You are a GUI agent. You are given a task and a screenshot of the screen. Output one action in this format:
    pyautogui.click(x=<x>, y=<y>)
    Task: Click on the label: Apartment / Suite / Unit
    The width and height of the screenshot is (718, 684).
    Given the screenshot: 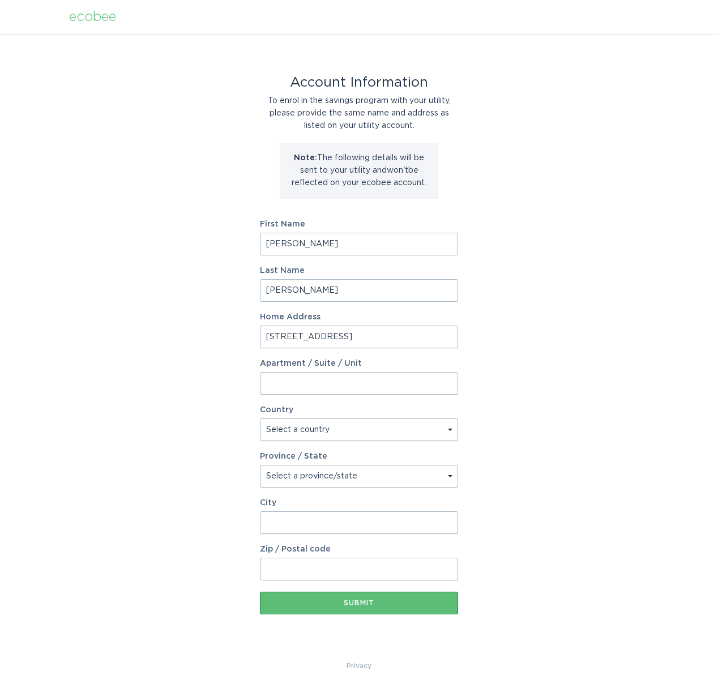 What is the action you would take?
    pyautogui.click(x=359, y=363)
    